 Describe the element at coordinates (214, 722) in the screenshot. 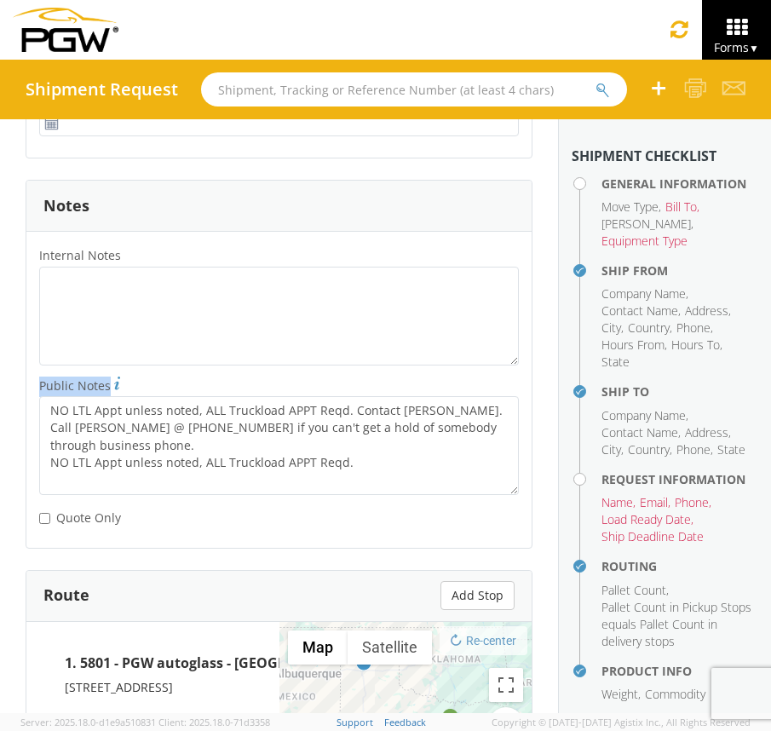

I see `span: Client: 2025.18.0-71d3358` at that location.